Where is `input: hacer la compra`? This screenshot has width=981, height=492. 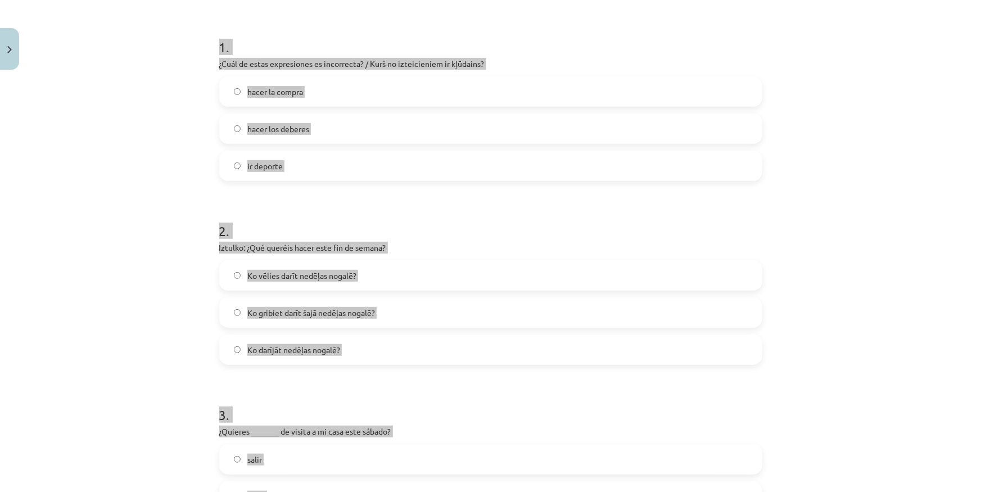 input: hacer la compra is located at coordinates (237, 92).